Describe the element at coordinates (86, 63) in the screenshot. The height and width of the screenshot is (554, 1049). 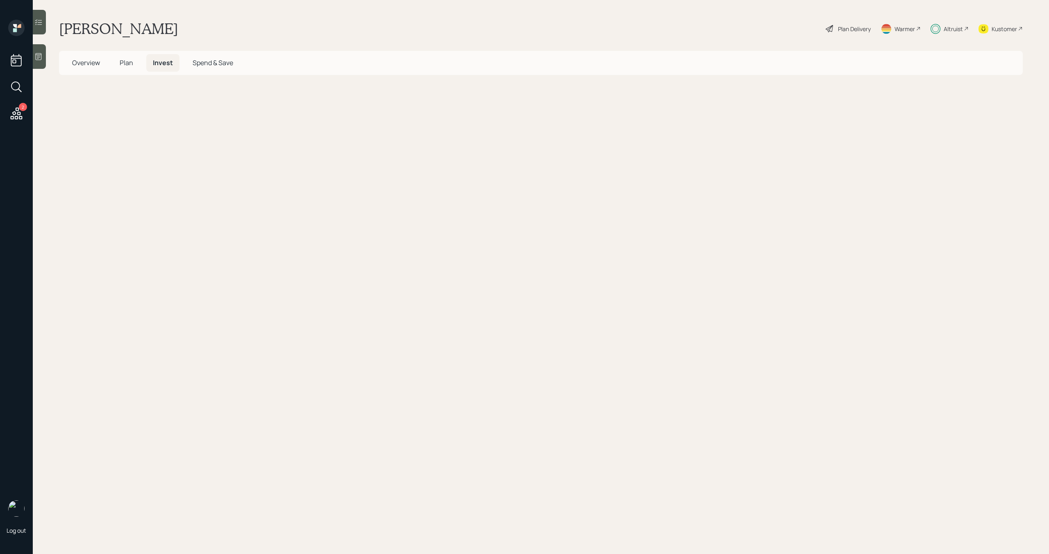
I see `span: Overview` at that location.